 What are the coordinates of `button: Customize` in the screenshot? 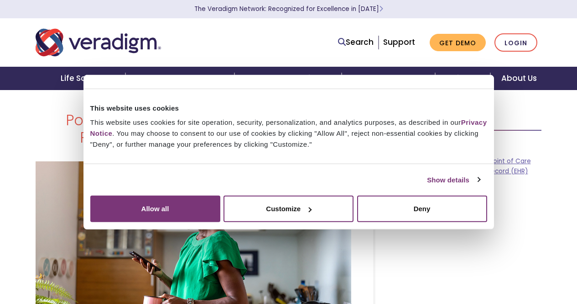 It's located at (288, 209).